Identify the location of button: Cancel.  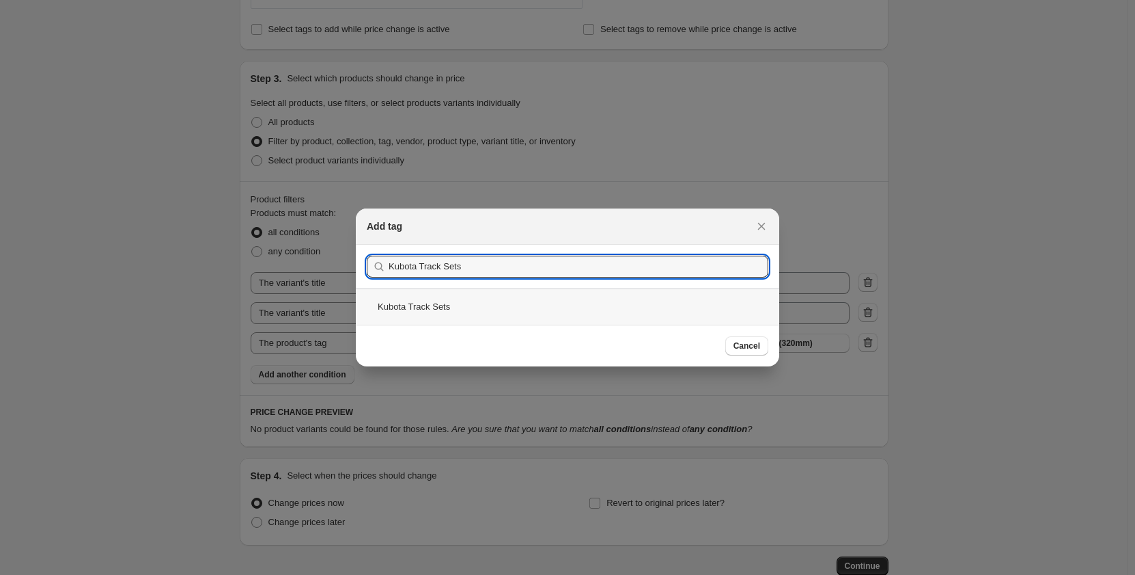
(747, 346).